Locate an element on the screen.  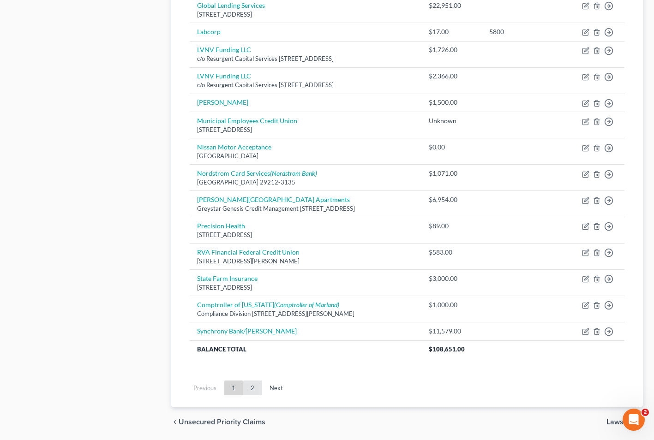
a: Nordstrom Card Services(Nordstrom Bank) is located at coordinates (257, 173).